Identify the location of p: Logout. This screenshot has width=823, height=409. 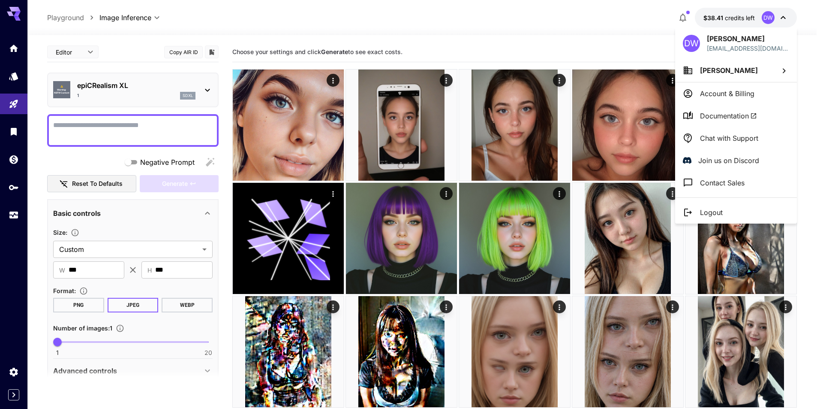
(711, 212).